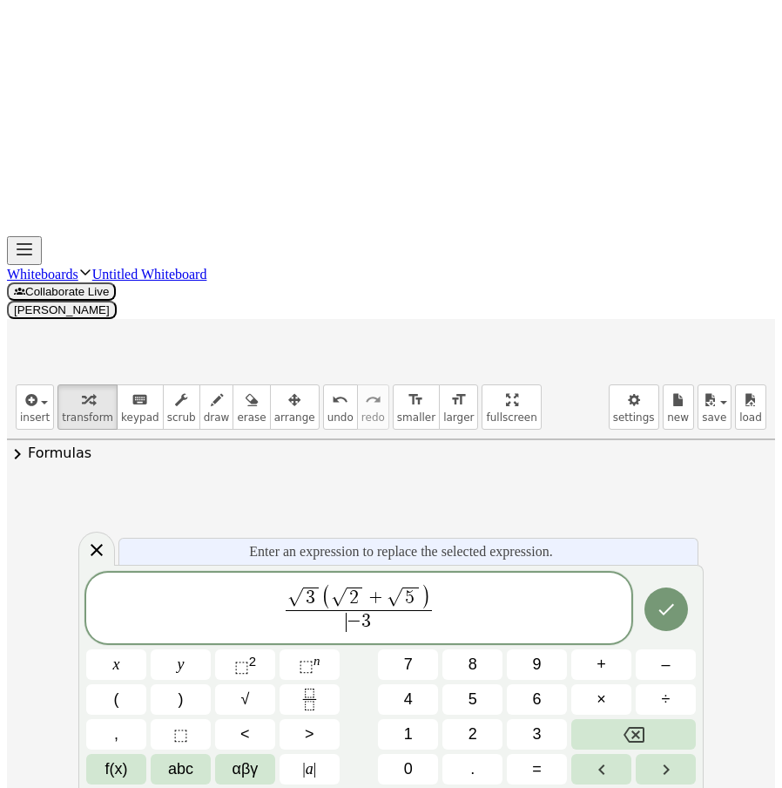 This screenshot has height=788, width=782. I want to click on a: Whiteboards, so click(43, 274).